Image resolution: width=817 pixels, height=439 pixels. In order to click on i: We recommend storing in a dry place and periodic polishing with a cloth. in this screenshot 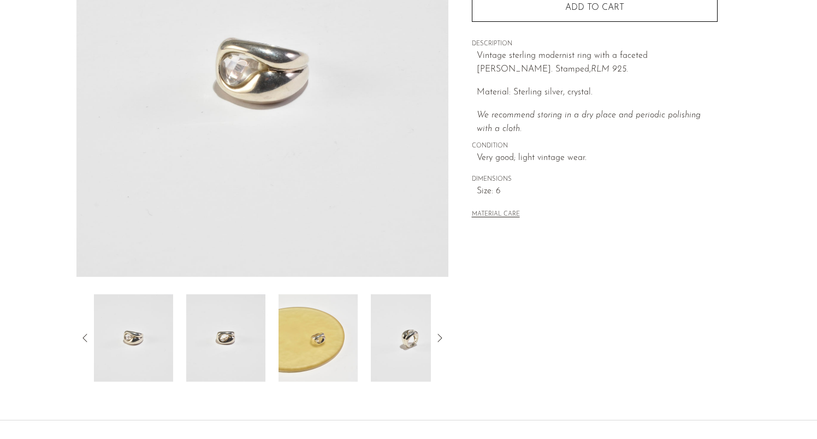, I will do `click(589, 122)`.